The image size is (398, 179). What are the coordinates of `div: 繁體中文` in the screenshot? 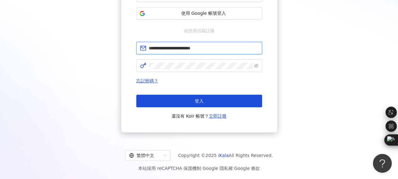 It's located at (145, 156).